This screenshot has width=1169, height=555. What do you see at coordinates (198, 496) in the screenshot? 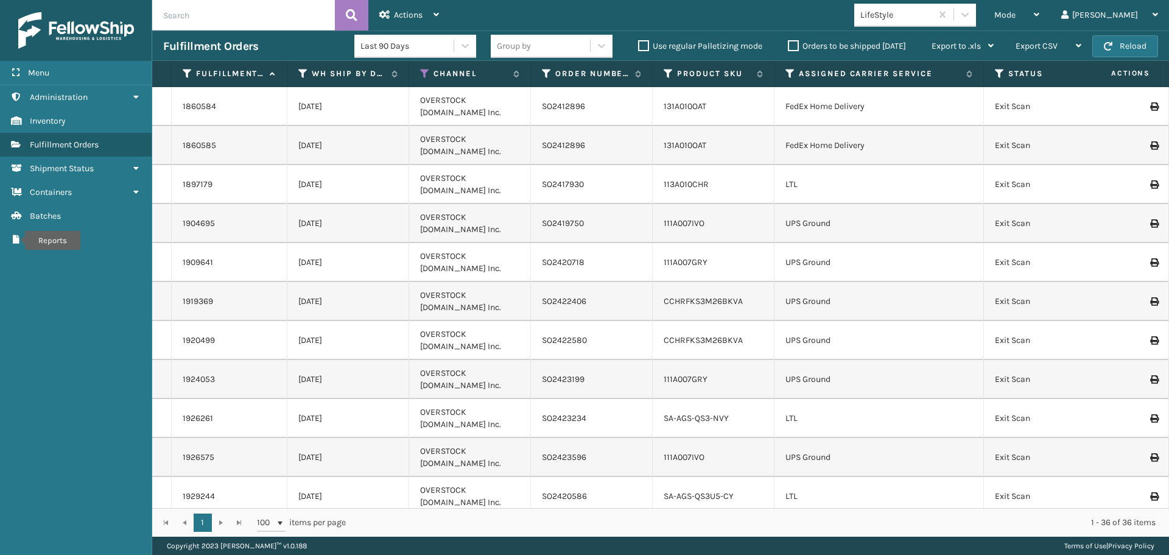
I see `a: 1929244` at bounding box center [198, 496].